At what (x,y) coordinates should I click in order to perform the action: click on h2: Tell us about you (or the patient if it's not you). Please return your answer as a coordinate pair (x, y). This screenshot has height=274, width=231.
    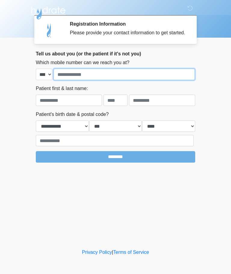
    Looking at the image, I should click on (116, 54).